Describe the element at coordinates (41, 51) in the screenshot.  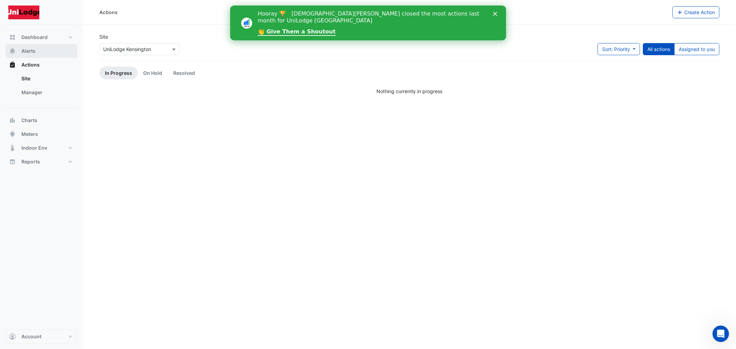
I see `button: Alerts` at that location.